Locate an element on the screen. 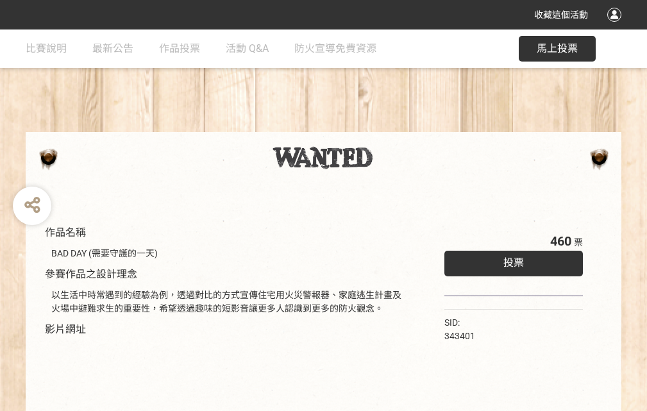  div: 以生活中時常遇到的經驗為例，透過對比的方式宣傳住宅用火災警報器、家庭逃生計畫及火場中避難求生的重要性，希望透過趣味的短影音讓更多人認識到更多的防火觀念。 is located at coordinates (228, 302).